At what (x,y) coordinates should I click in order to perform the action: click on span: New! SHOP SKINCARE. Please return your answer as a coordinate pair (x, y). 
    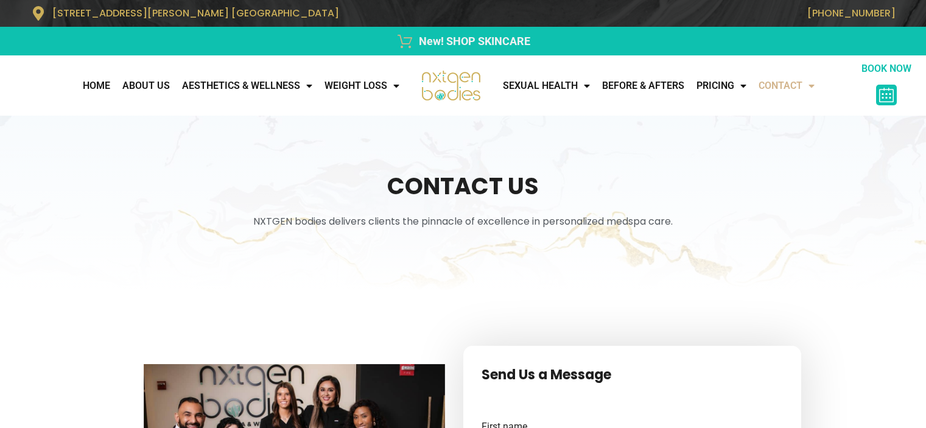
    Looking at the image, I should click on (473, 41).